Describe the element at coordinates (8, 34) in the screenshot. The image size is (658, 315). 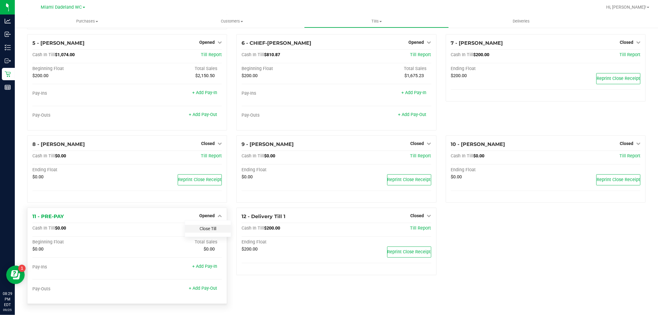
I see `inline-svg: Inbound` at that location.